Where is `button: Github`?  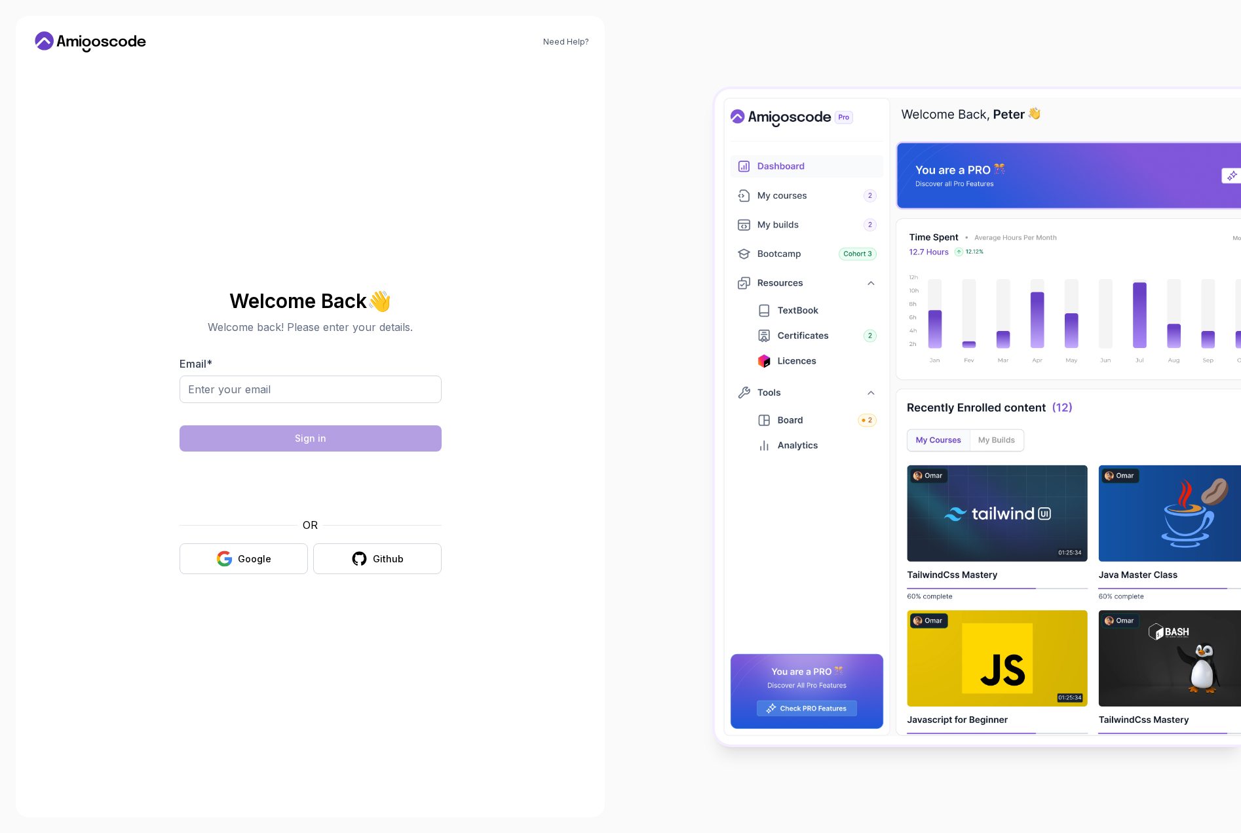
button: Github is located at coordinates (377, 558).